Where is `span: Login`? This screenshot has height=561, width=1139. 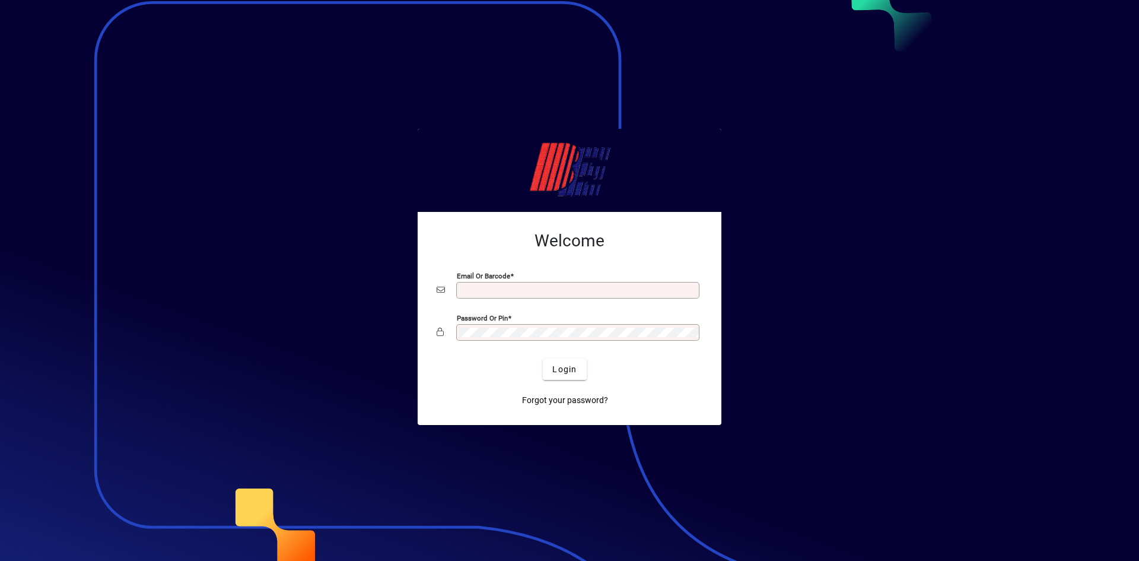
span: Login is located at coordinates (564, 369).